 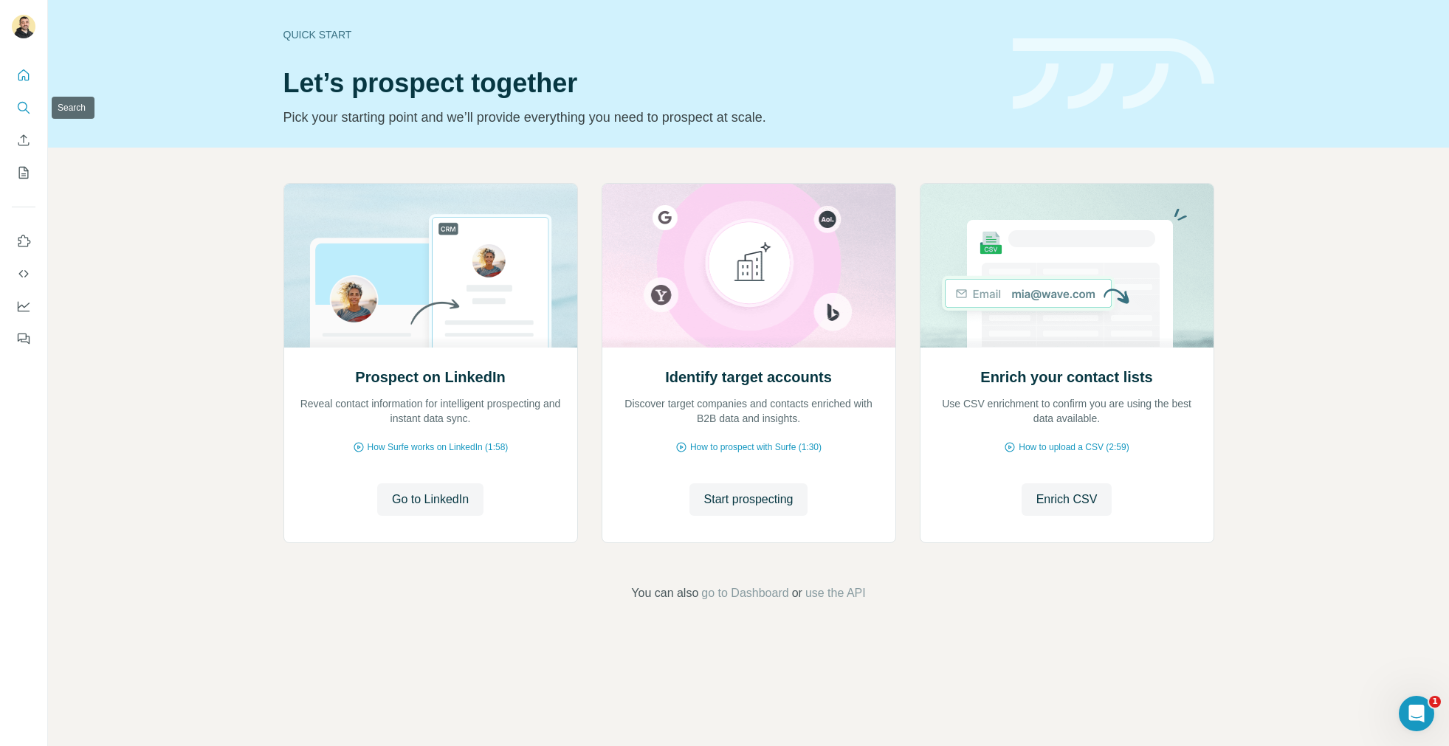 What do you see at coordinates (748, 411) in the screenshot?
I see `p: Discover target companies and contacts enriched with B2B data and insights.` at bounding box center [748, 411].